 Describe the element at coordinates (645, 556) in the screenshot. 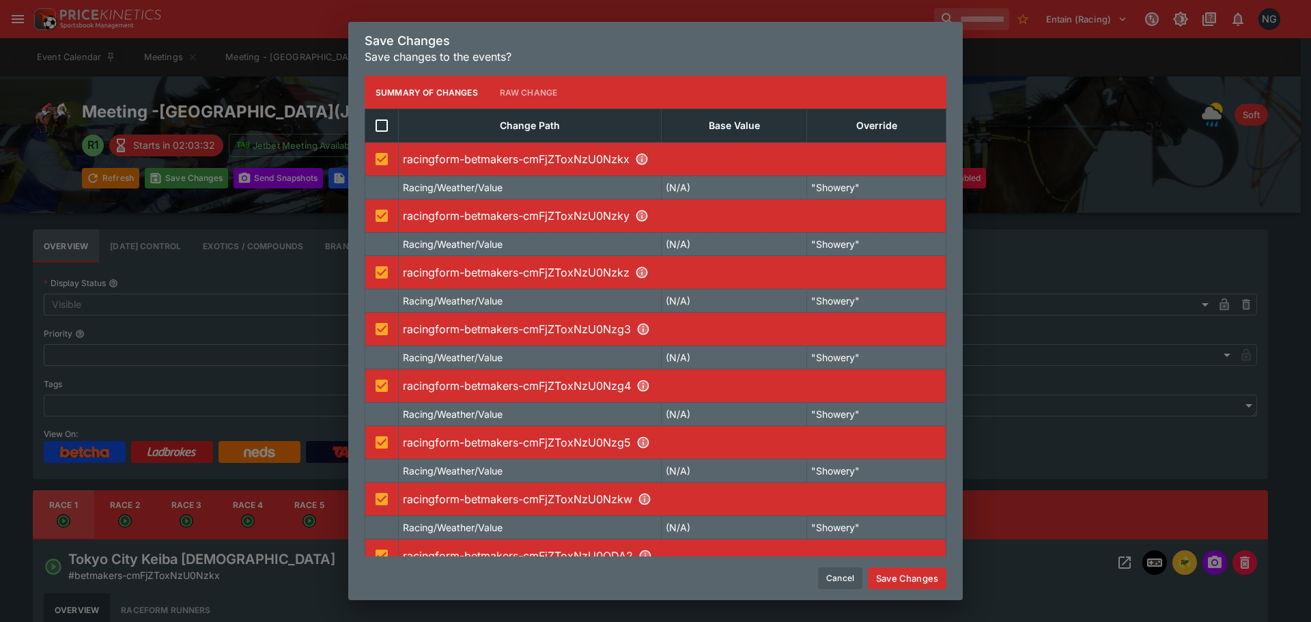

I see `svg: R8 - Tokyo City Keiba B3` at that location.